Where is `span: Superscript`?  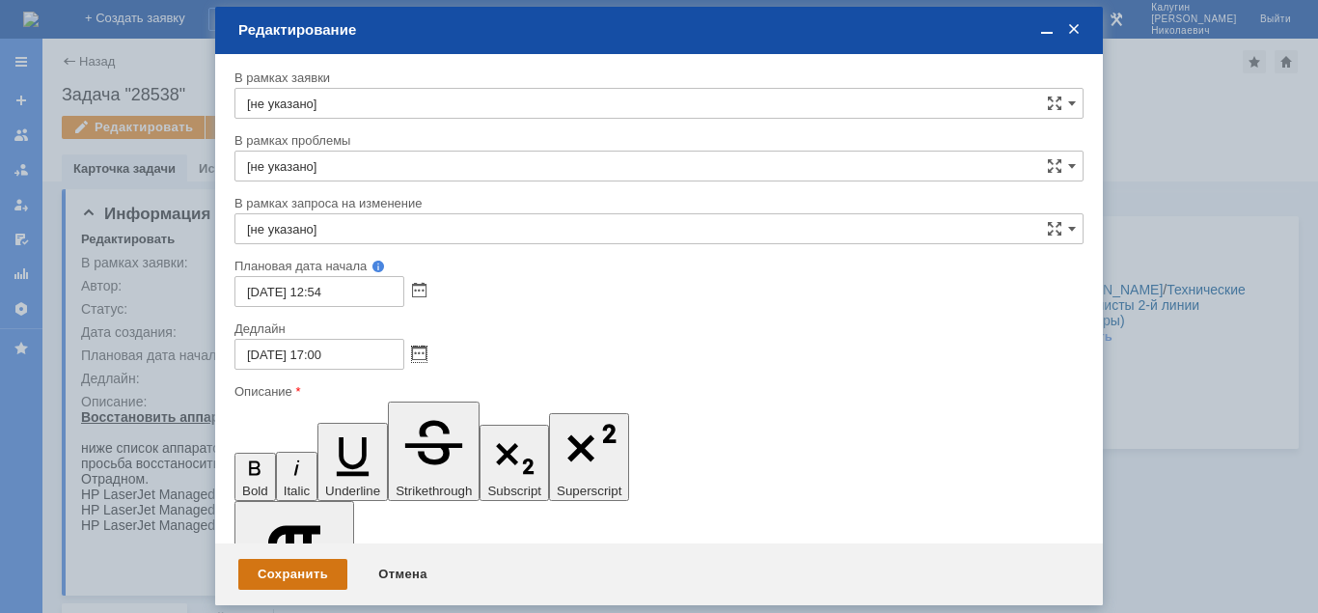 span: Superscript is located at coordinates (589, 490).